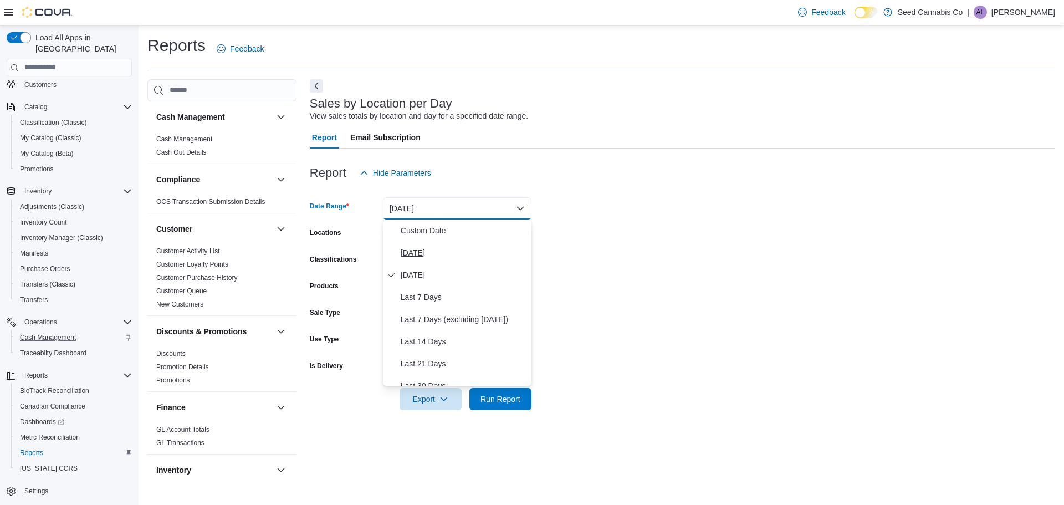 This screenshot has width=1064, height=505. I want to click on span: GL Transactions, so click(180, 443).